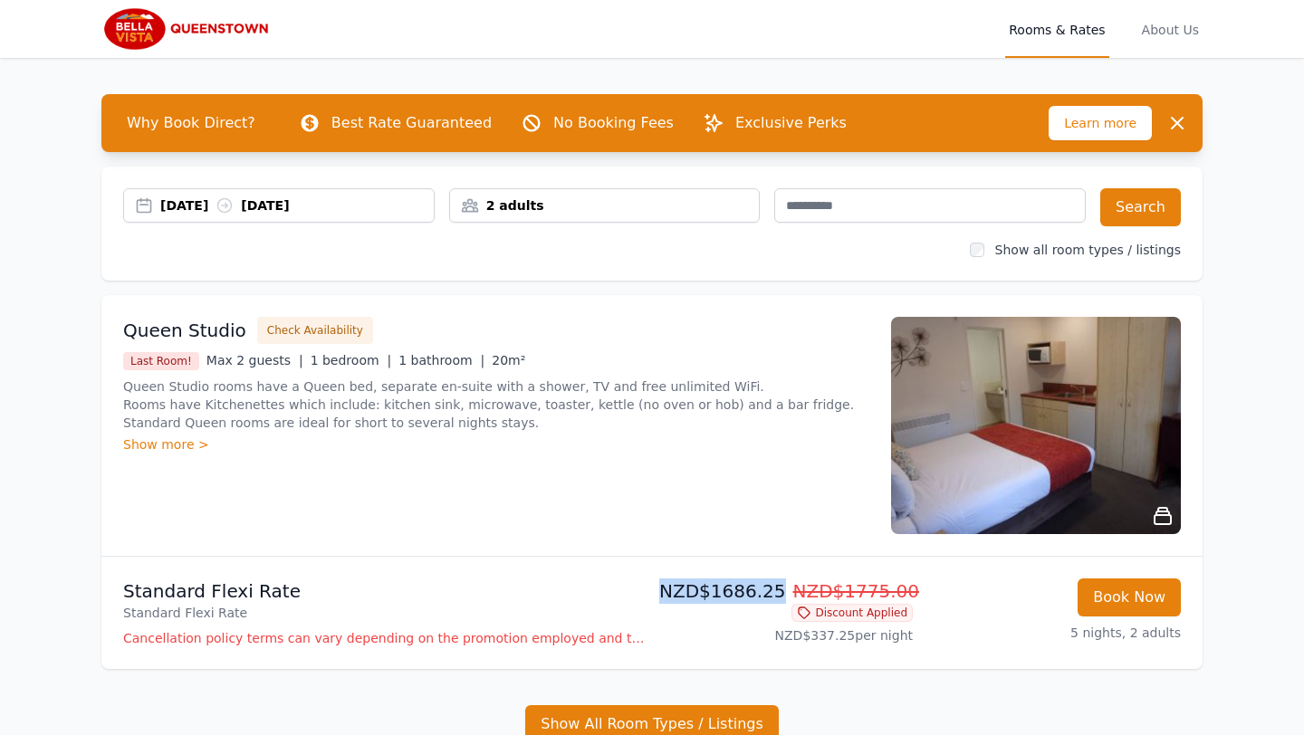 This screenshot has height=735, width=1304. Describe the element at coordinates (315, 330) in the screenshot. I see `button: Check Availability` at that location.